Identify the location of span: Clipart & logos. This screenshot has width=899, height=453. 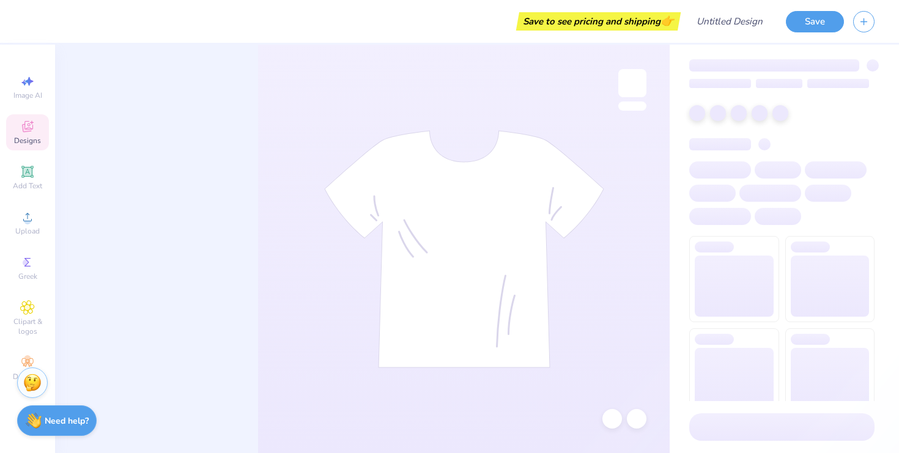
(28, 326).